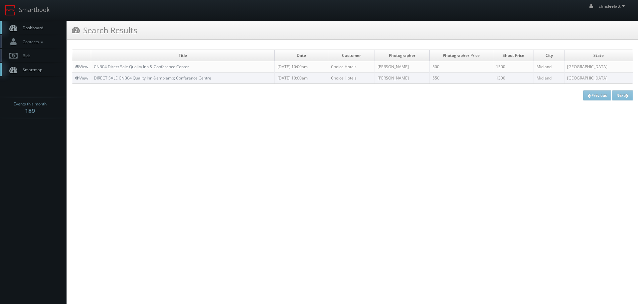 This screenshot has height=304, width=638. I want to click on a: DIRECT SALE CNB04 Quality Inn &amp;amp; Conference Centre, so click(152, 78).